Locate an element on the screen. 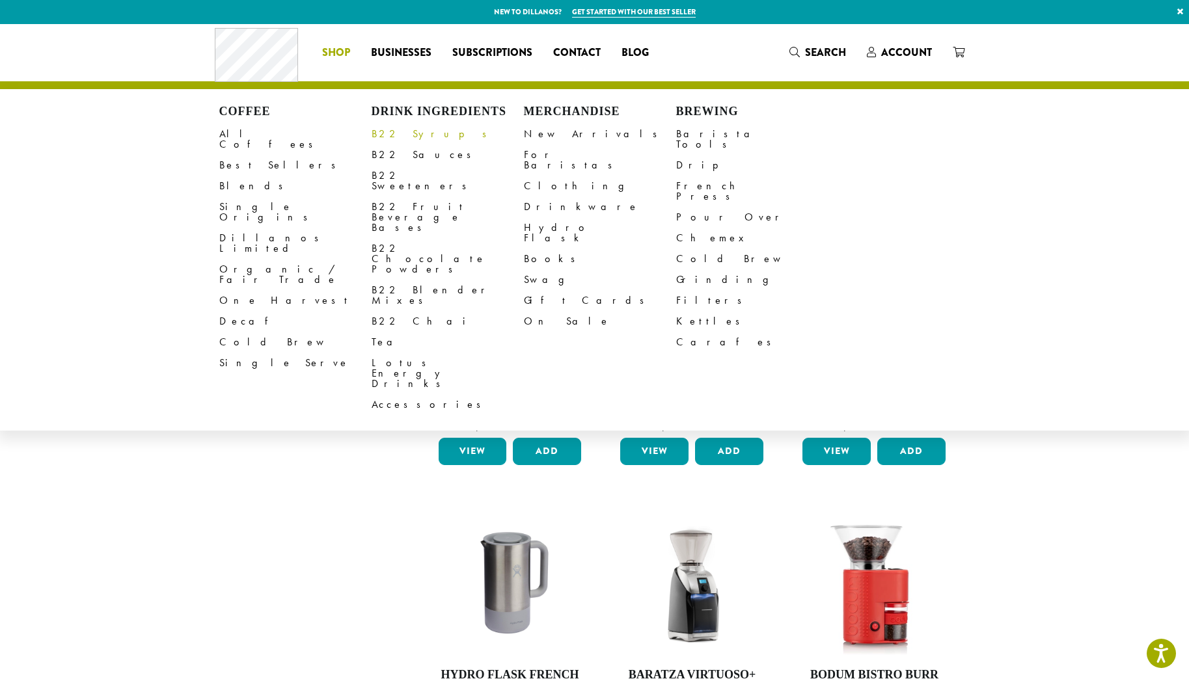 The height and width of the screenshot is (681, 1189). a: Get started with our best seller is located at coordinates (634, 12).